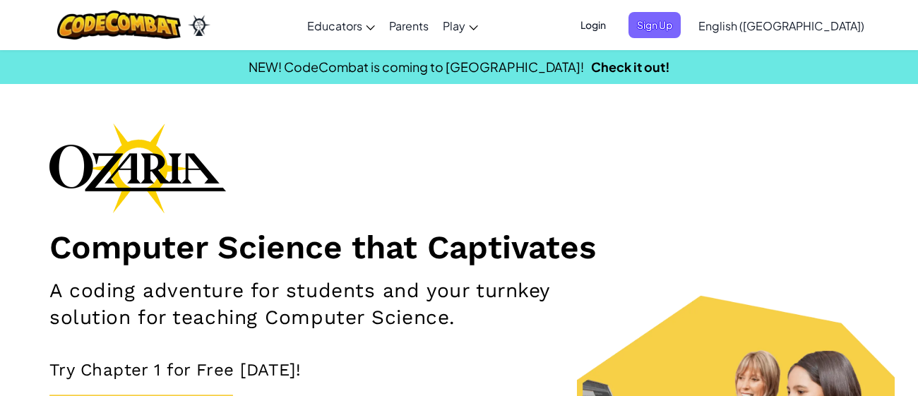 The height and width of the screenshot is (396, 918). What do you see at coordinates (335, 25) in the screenshot?
I see `span: Educators` at bounding box center [335, 25].